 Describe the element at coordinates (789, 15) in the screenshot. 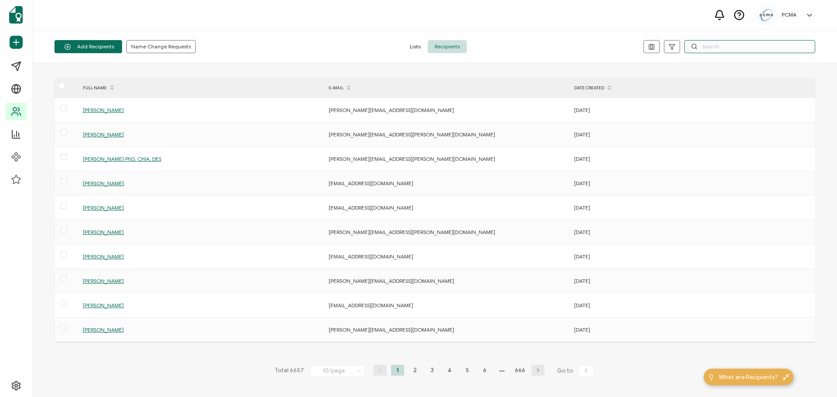

I see `h5: PCMA` at that location.